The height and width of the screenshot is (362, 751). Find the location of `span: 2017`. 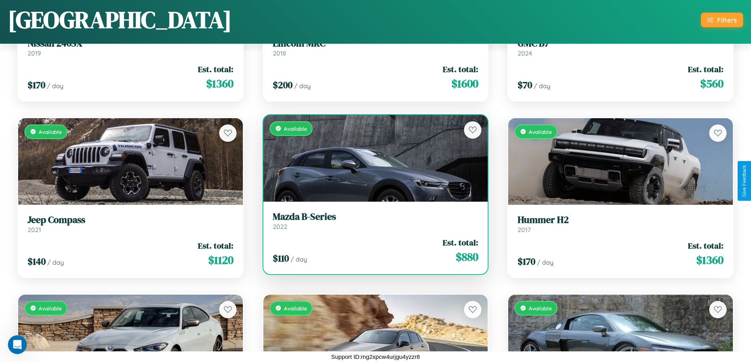

span: 2017 is located at coordinates (524, 230).